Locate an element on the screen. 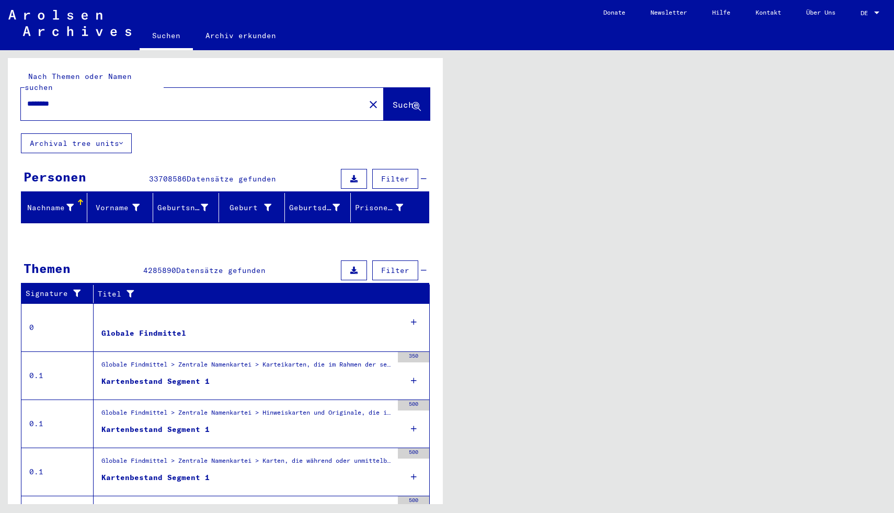 This screenshot has width=894, height=513. div: 350 is located at coordinates (414, 357).